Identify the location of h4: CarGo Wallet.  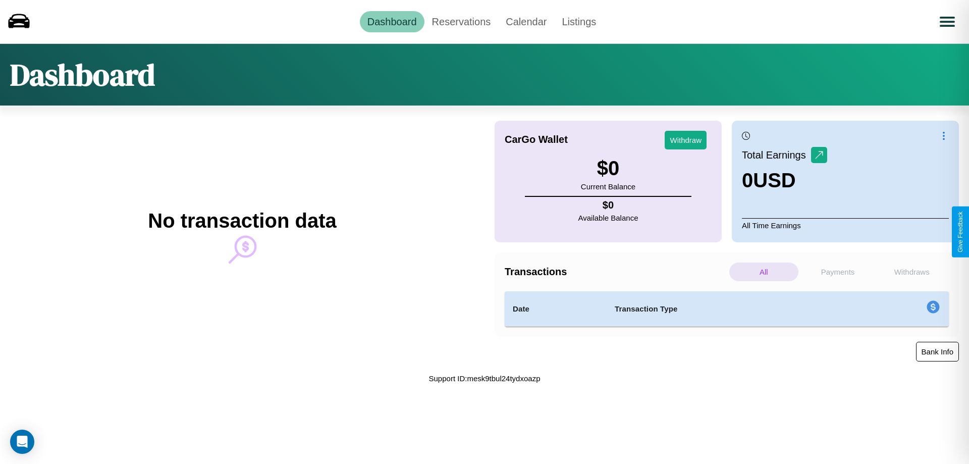
(536, 139).